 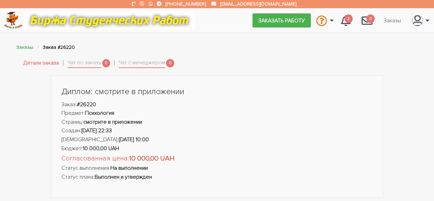 What do you see at coordinates (282, 20) in the screenshot?
I see `a: Заказать работу` at bounding box center [282, 20].